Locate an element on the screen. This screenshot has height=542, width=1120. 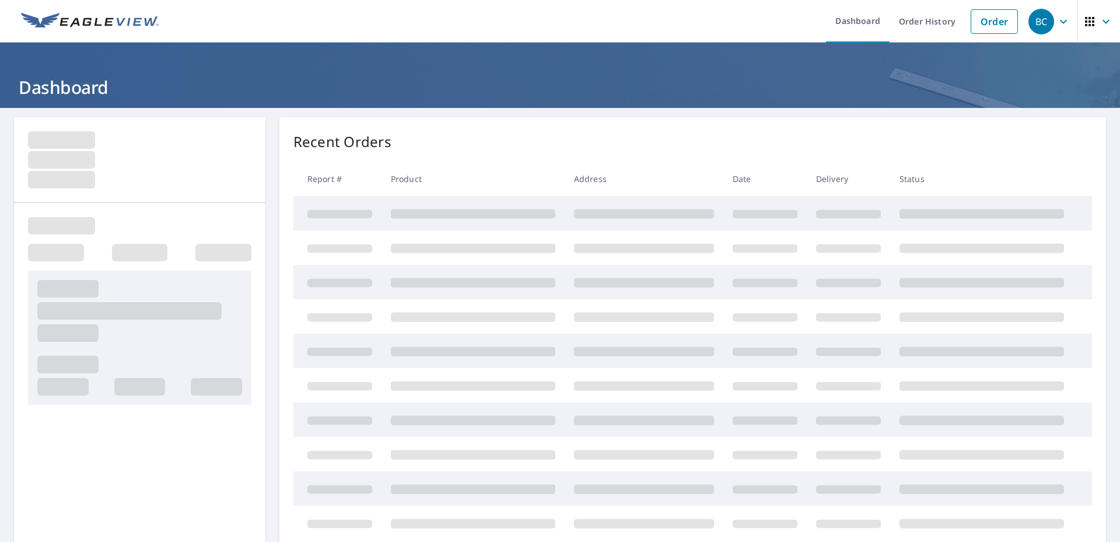
th: Date is located at coordinates (765, 179).